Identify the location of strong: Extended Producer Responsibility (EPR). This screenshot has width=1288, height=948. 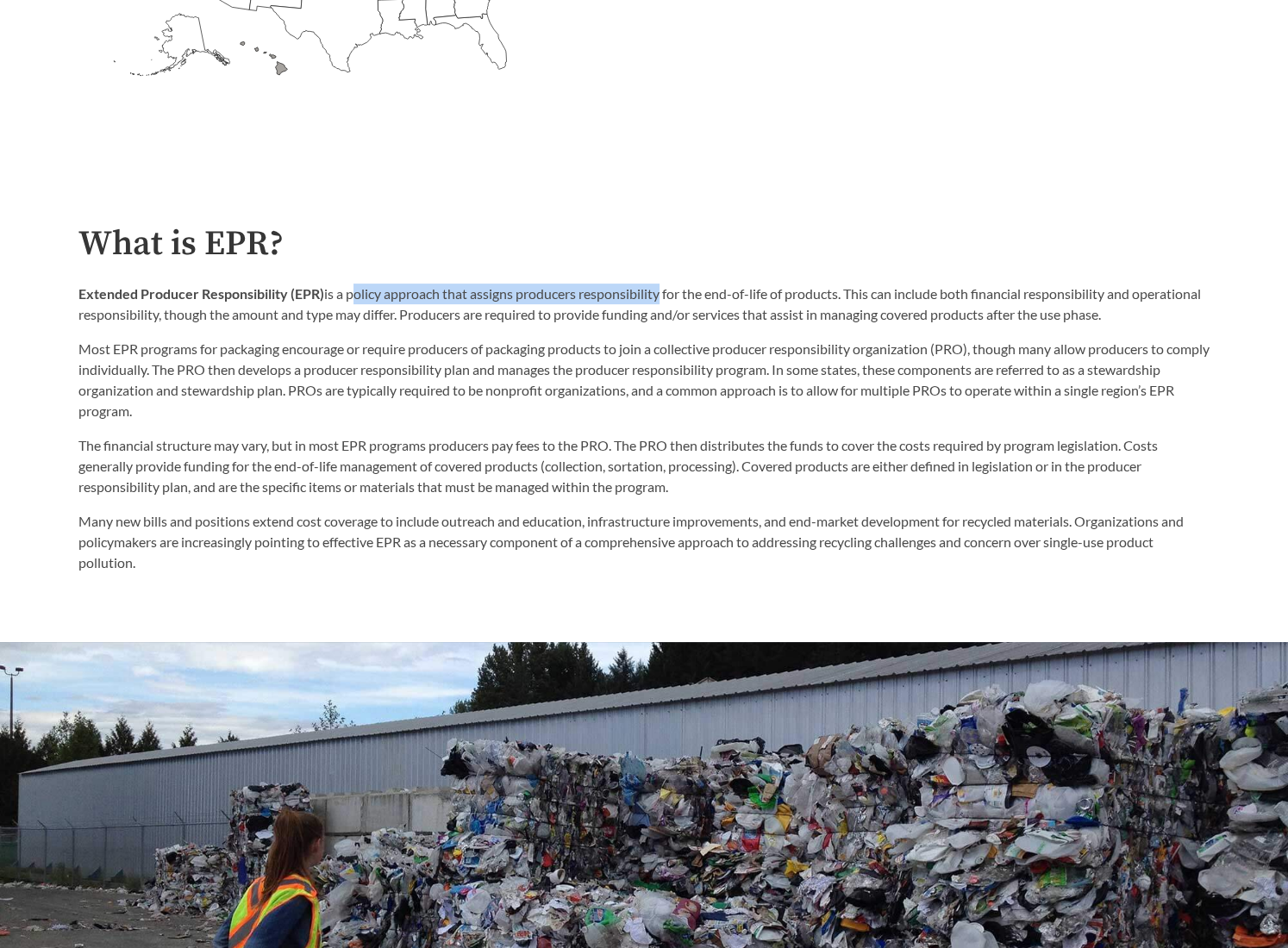
(201, 293).